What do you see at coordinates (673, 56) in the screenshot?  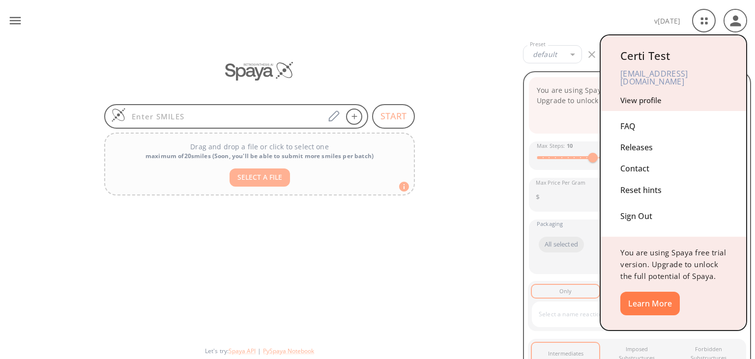 I see `div: Certi Test` at bounding box center [673, 56].